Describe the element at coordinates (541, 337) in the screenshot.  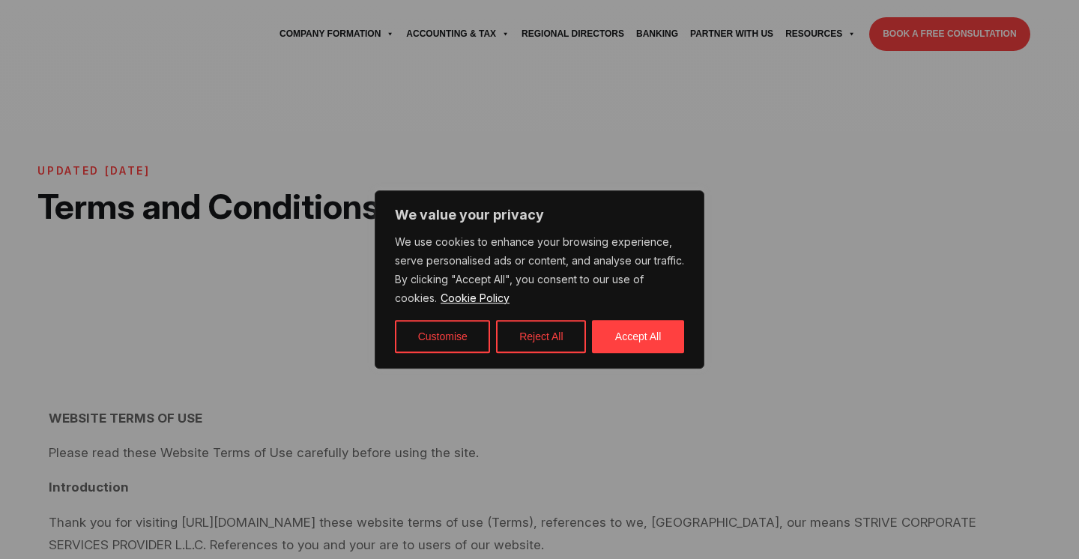
I see `button: Reject All` at that location.